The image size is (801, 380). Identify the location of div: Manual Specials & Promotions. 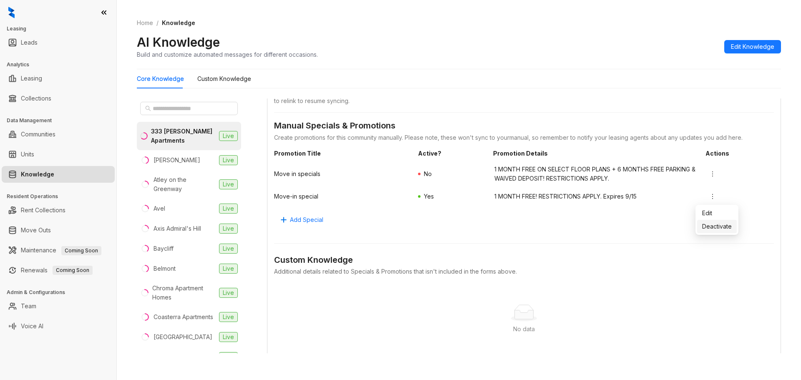
(524, 126).